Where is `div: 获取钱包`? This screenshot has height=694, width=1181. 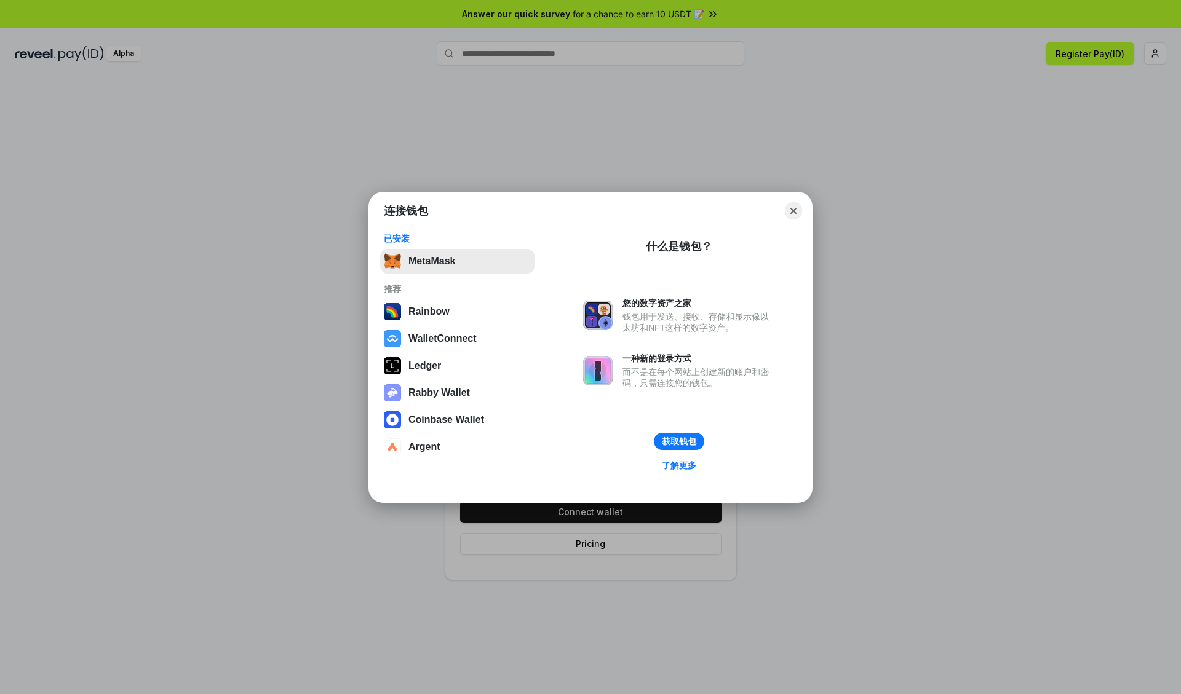
div: 获取钱包 is located at coordinates (679, 442).